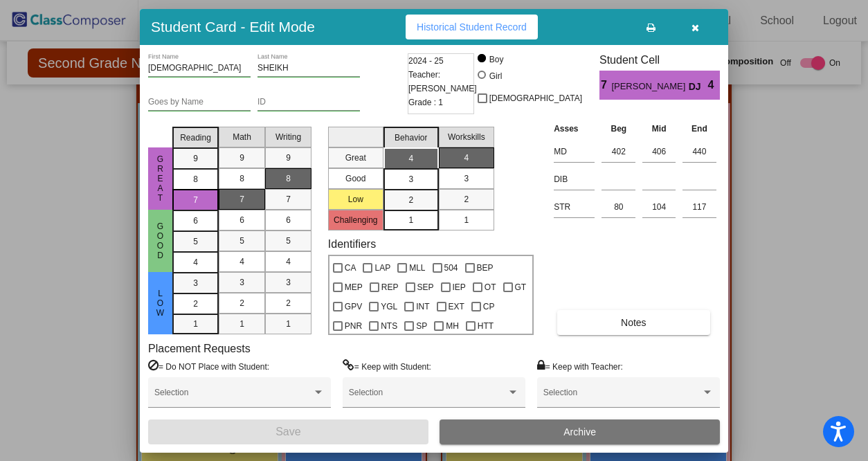 The height and width of the screenshot is (461, 868). Describe the element at coordinates (199, 102) in the screenshot. I see `input: goes by name` at that location.